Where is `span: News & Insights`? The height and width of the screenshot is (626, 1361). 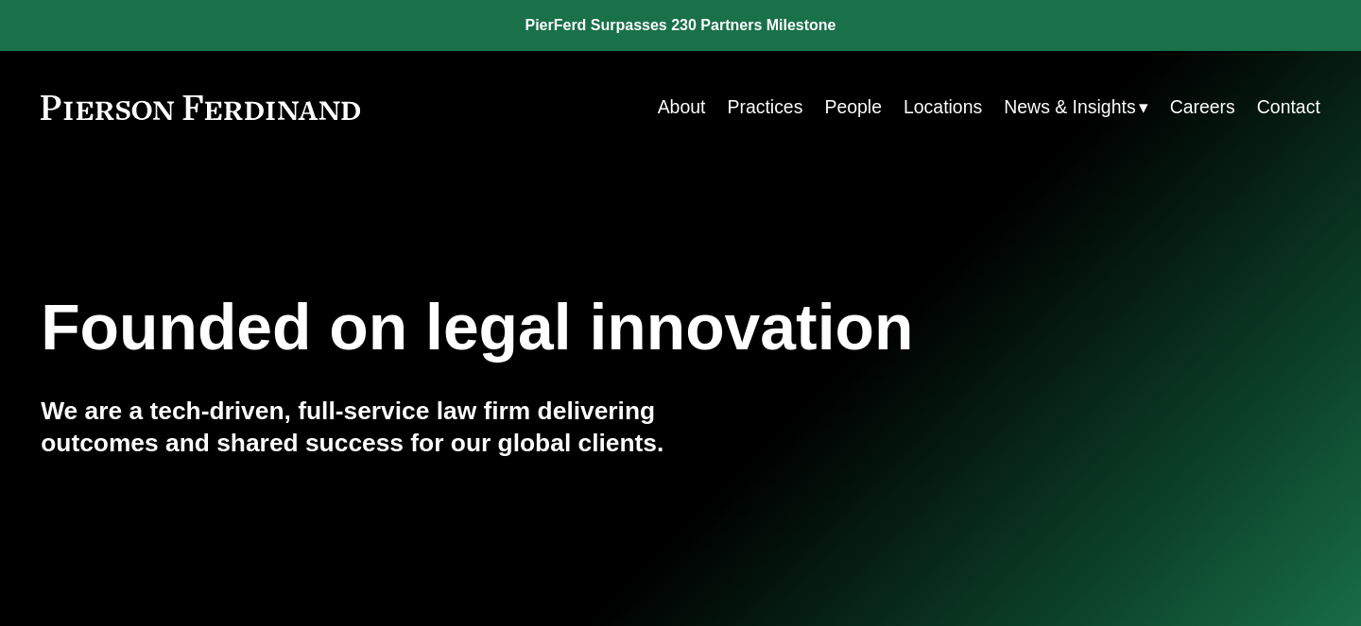 span: News & Insights is located at coordinates (1069, 107).